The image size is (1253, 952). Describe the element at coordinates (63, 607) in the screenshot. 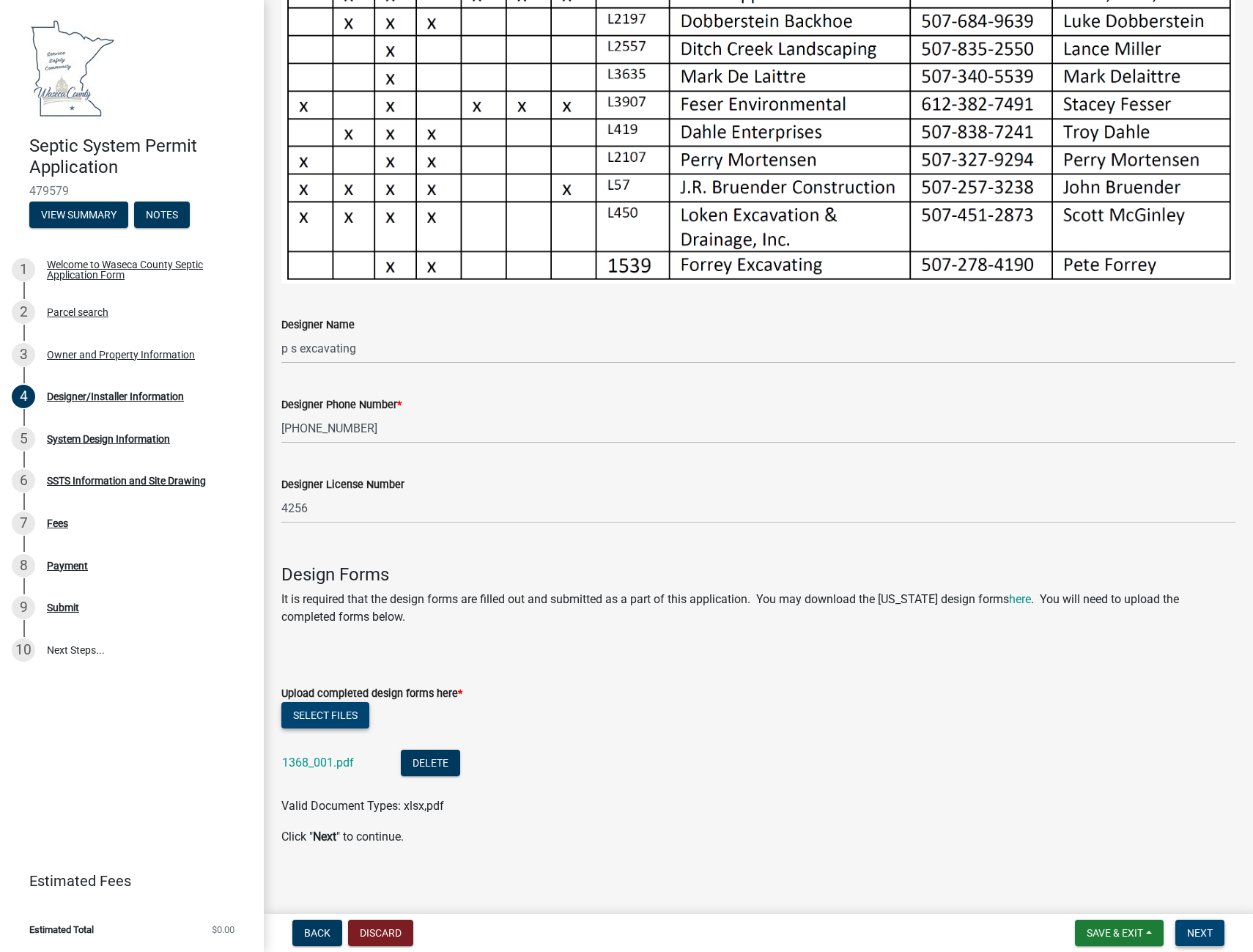

I see `div: Submit` at that location.